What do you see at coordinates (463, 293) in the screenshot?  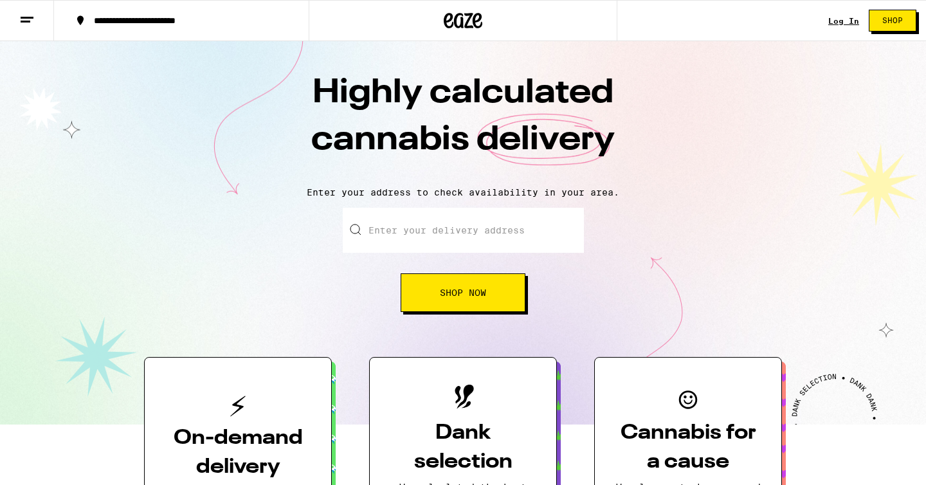 I see `button: Shop Now` at bounding box center [463, 293].